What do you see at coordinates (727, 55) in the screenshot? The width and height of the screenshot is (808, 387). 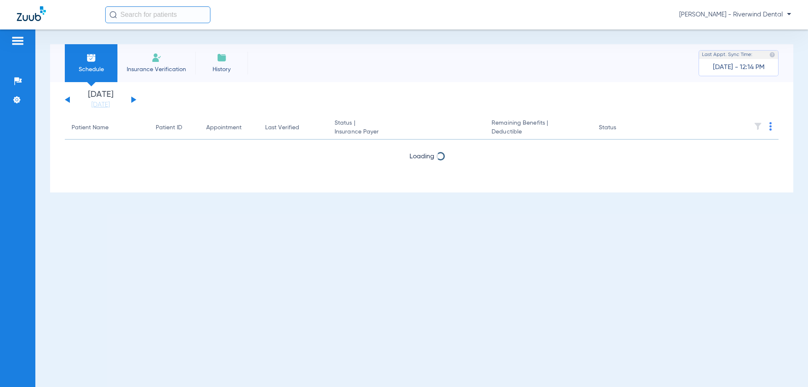 I see `span: Last Appt. Sync Time:` at bounding box center [727, 55].